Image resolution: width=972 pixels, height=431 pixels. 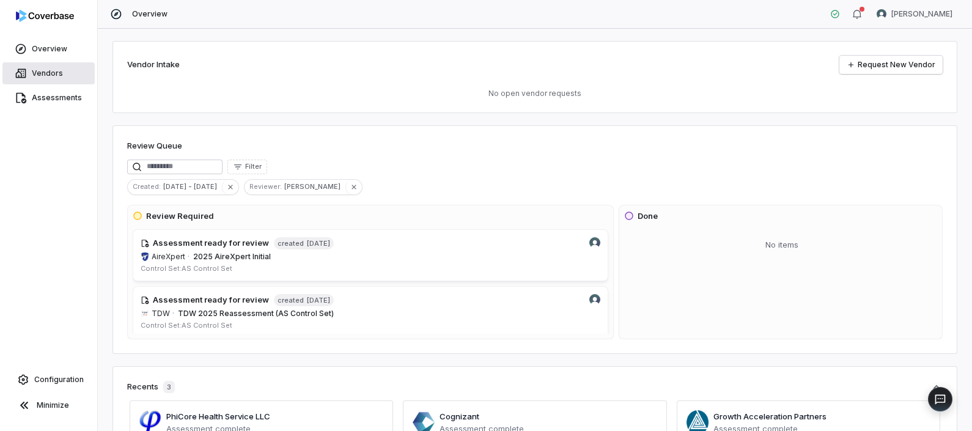 I want to click on div: Recents, so click(x=151, y=387).